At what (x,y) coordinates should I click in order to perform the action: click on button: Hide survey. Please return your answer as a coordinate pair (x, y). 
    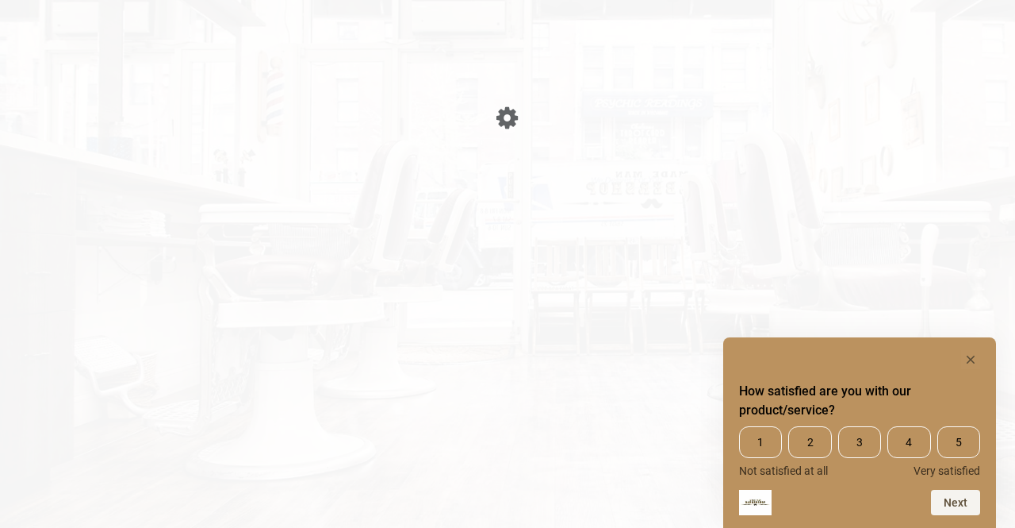
    Looking at the image, I should click on (971, 359).